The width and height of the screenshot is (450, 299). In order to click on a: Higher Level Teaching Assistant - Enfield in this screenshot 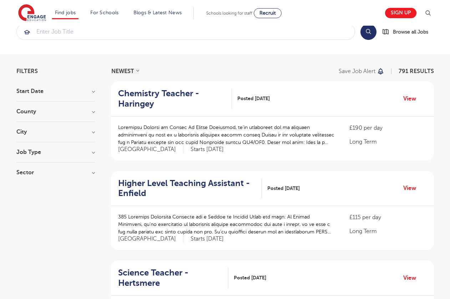, I will do `click(190, 189)`.